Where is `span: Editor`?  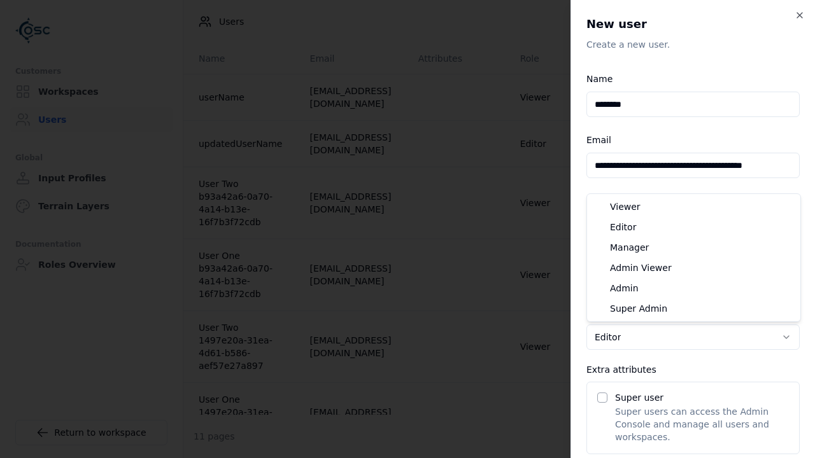 span: Editor is located at coordinates (623, 227).